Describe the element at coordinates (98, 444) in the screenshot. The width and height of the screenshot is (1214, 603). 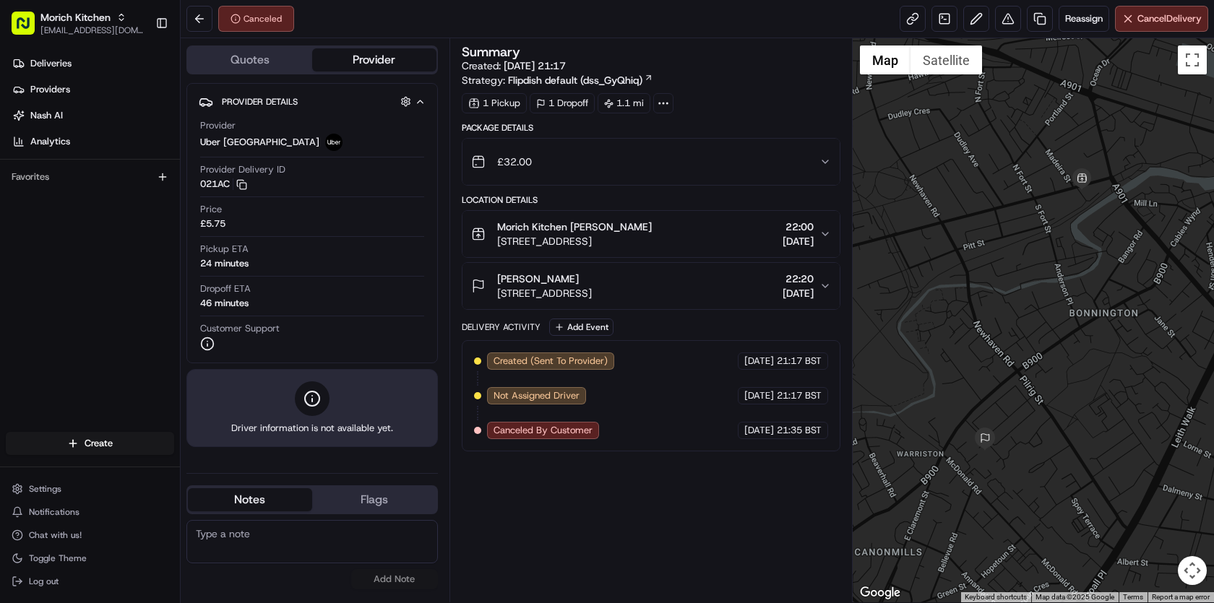
I see `span: Create` at that location.